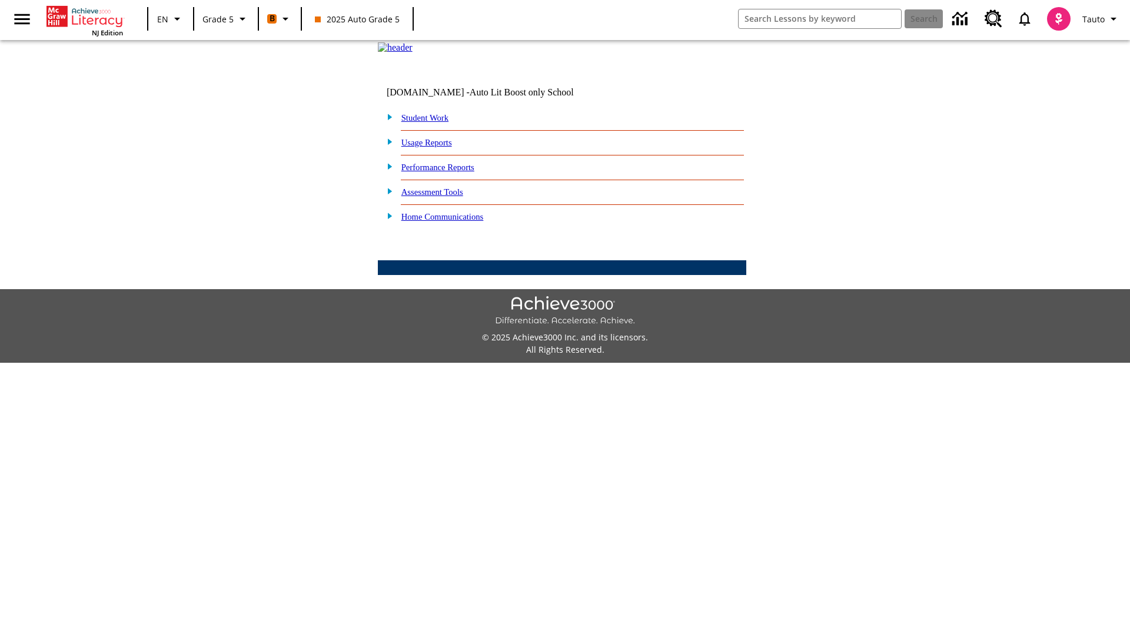  Describe the element at coordinates (961, 19) in the screenshot. I see `a: Data Center` at that location.